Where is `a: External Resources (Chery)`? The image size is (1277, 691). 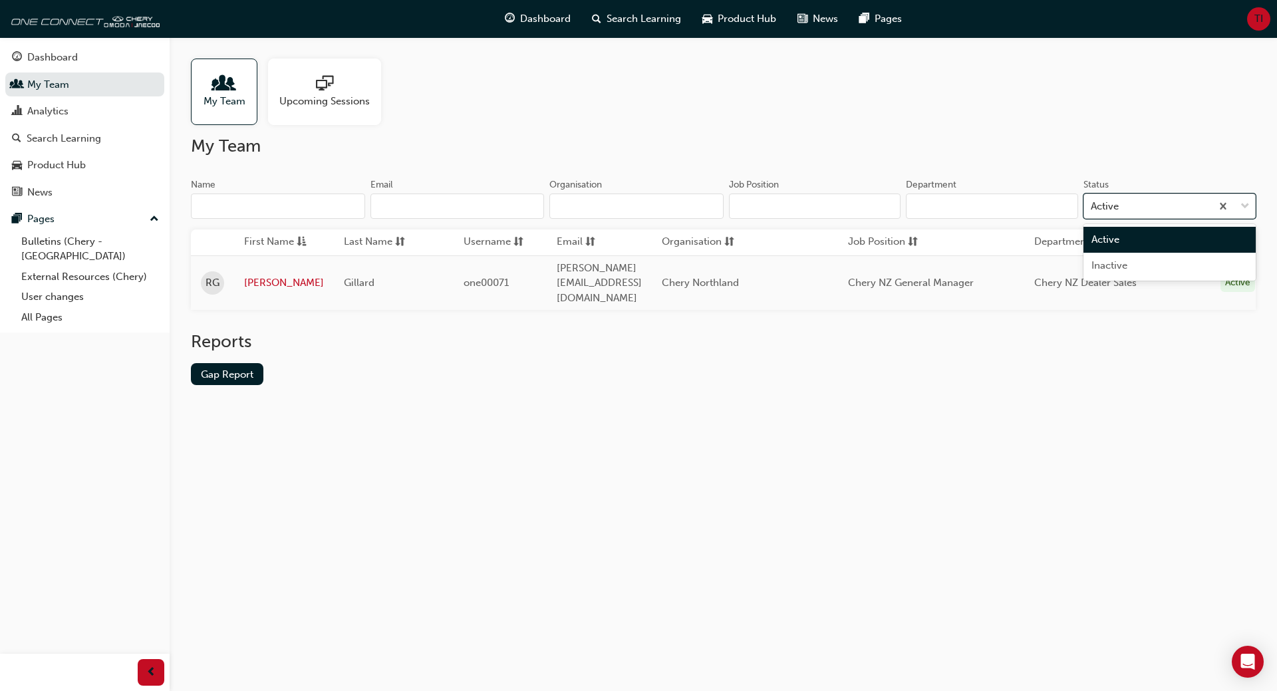 a: External Resources (Chery) is located at coordinates (90, 277).